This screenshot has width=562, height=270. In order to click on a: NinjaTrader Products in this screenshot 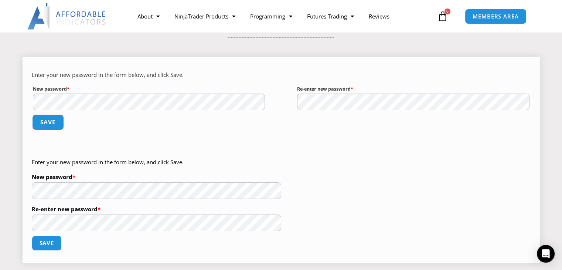, I will do `click(205, 16)`.